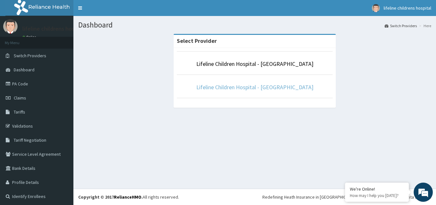  What do you see at coordinates (111, 197) in the screenshot?
I see `strong: Copyright © 2017 .` at bounding box center [111, 197].